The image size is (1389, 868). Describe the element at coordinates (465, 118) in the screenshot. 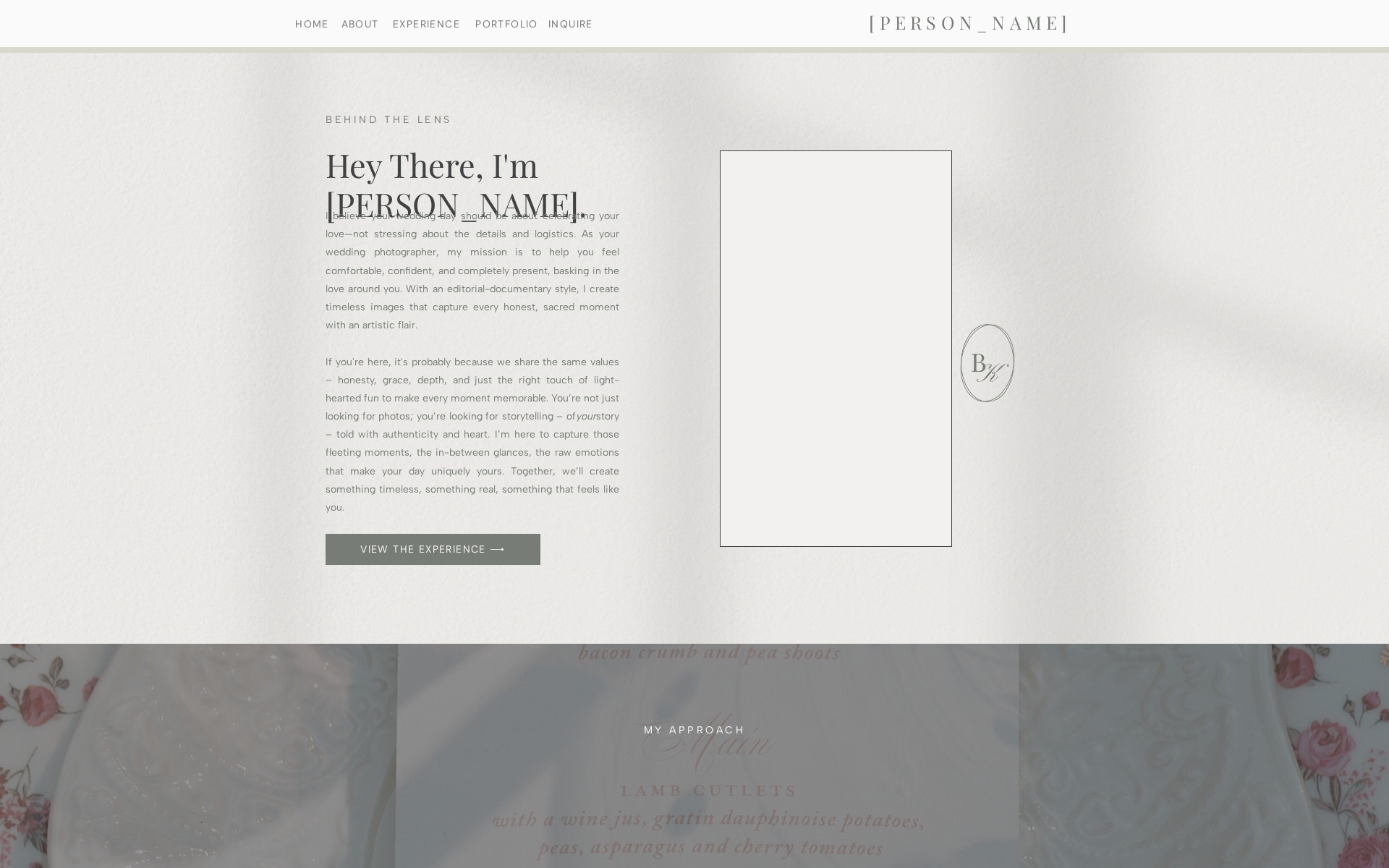

I see `h3: BEHIND THE LENS` at that location.